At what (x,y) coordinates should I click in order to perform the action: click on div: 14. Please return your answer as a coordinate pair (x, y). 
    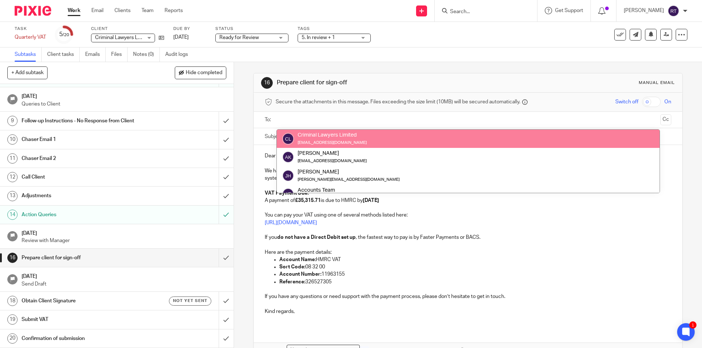
    Looking at the image, I should click on (12, 215).